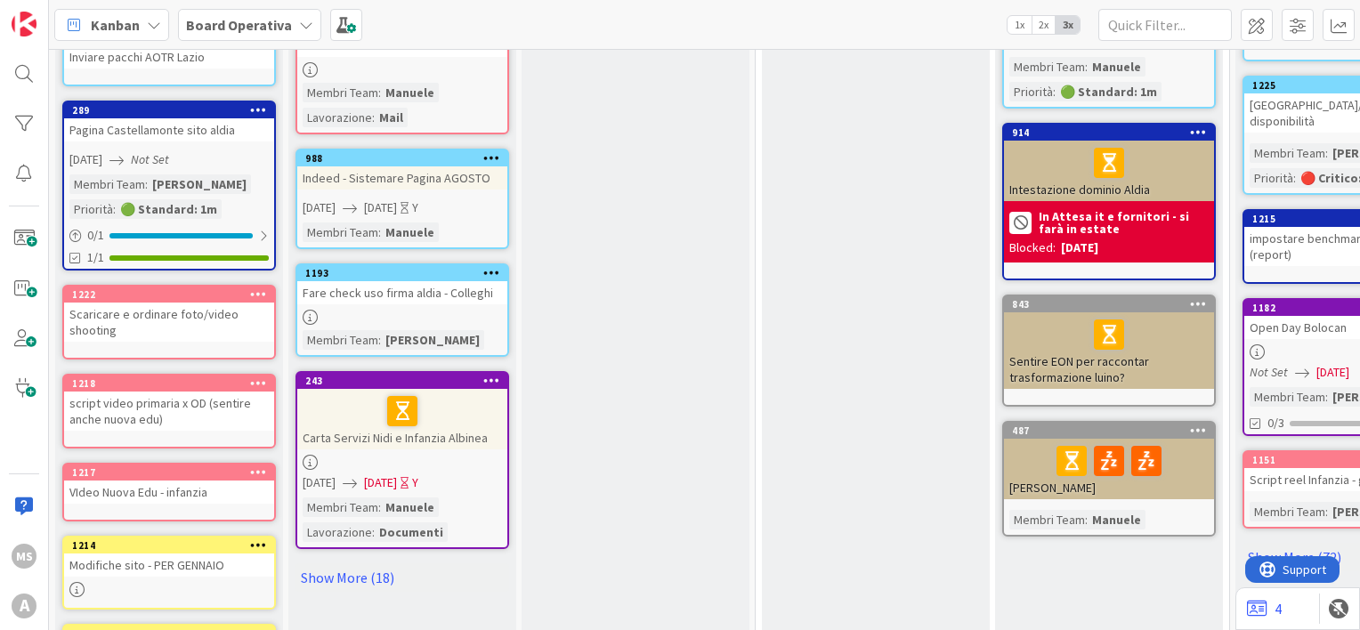  I want to click on div: 1217VIdeo Nuova Edu - infanzia, so click(169, 484).